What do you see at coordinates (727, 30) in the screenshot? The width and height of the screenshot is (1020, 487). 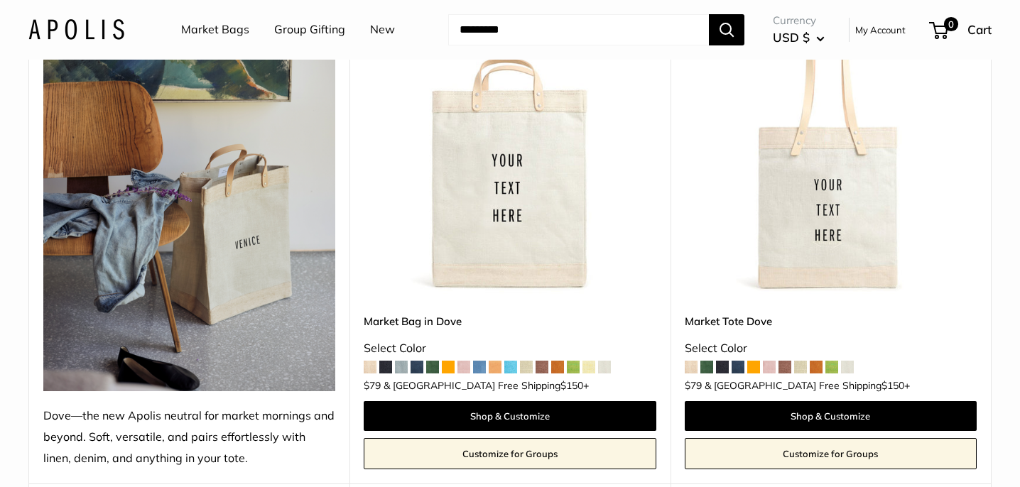 I see `button: Search` at bounding box center [727, 30].